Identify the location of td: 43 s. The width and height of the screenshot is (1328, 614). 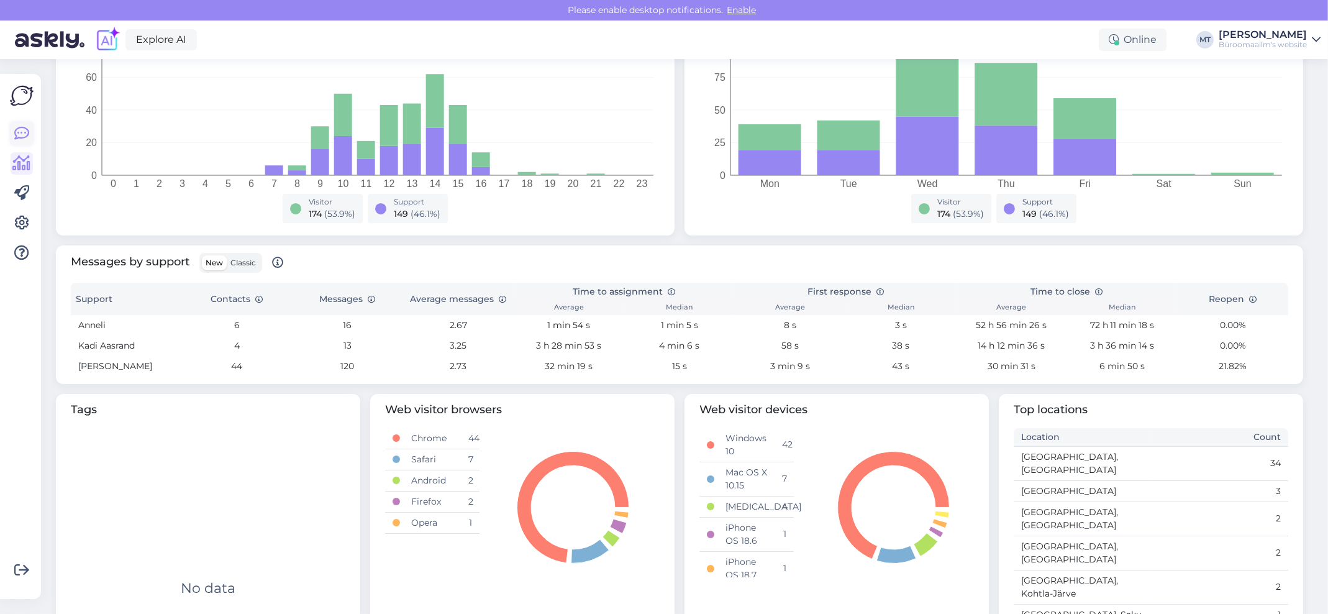
(900, 366).